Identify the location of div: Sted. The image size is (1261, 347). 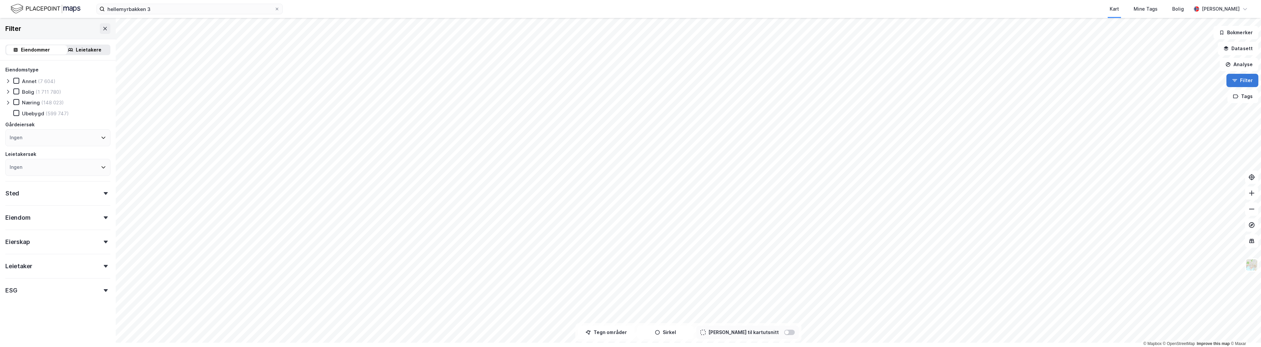
(12, 194).